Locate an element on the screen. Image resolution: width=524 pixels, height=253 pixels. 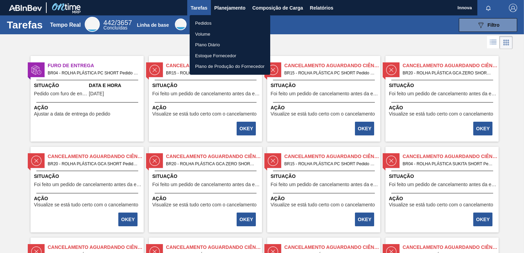
li: Pedidos is located at coordinates (230, 23).